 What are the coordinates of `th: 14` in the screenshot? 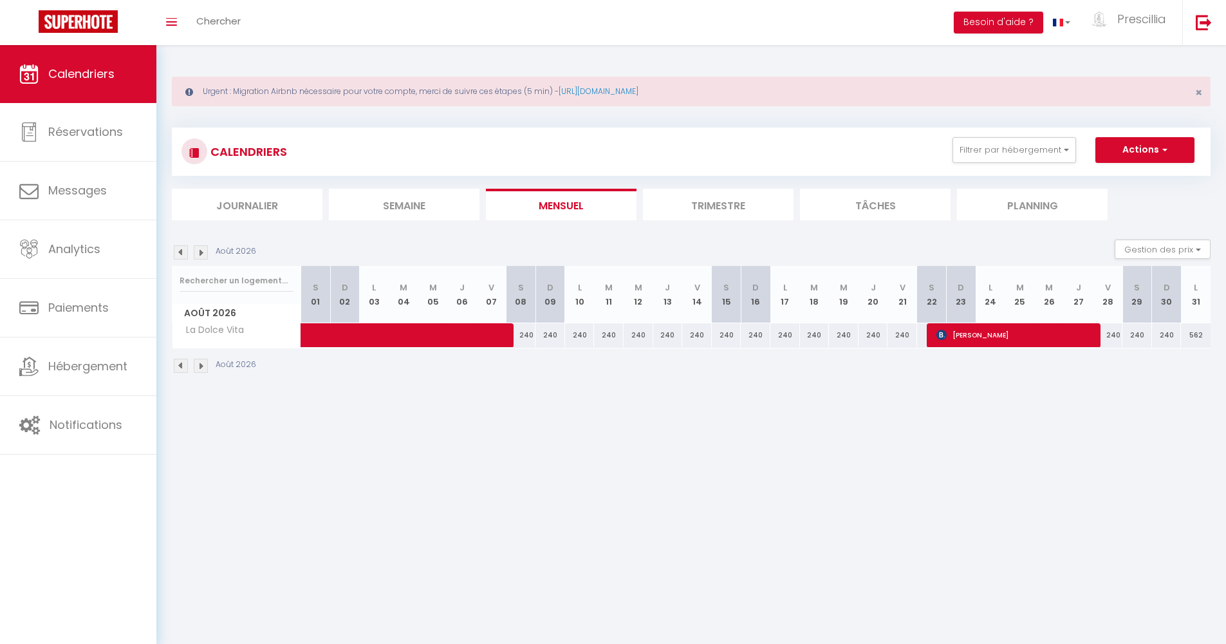 It's located at (697, 294).